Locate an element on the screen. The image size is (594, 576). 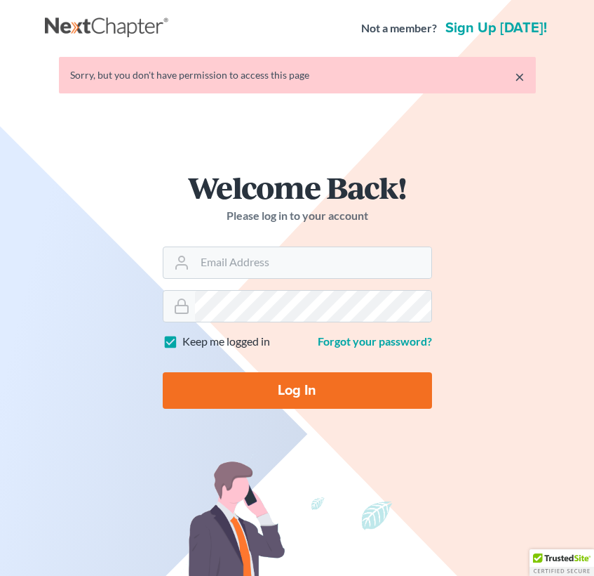
input: Email Address is located at coordinates (313, 262).